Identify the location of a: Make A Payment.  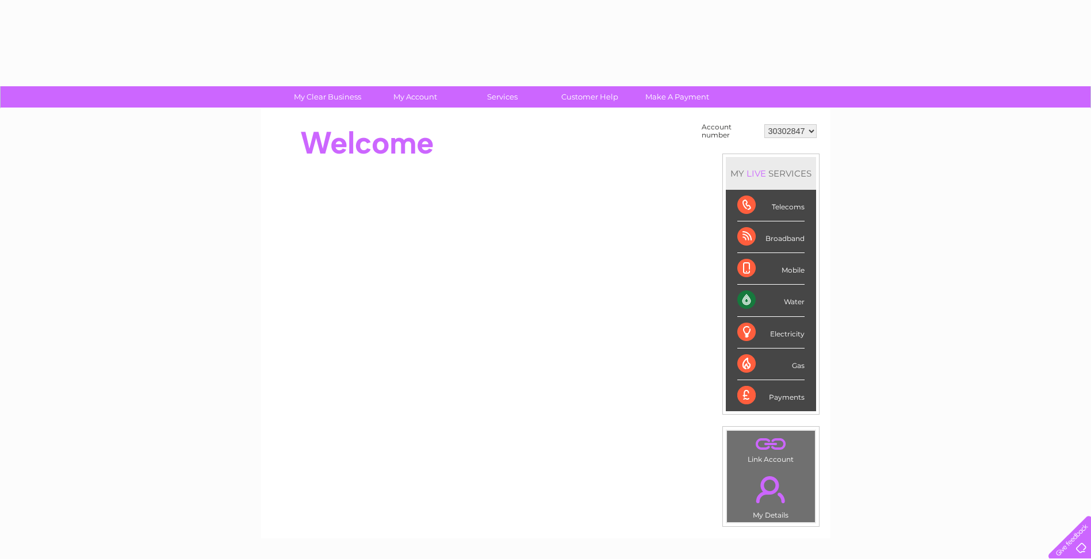
(677, 97).